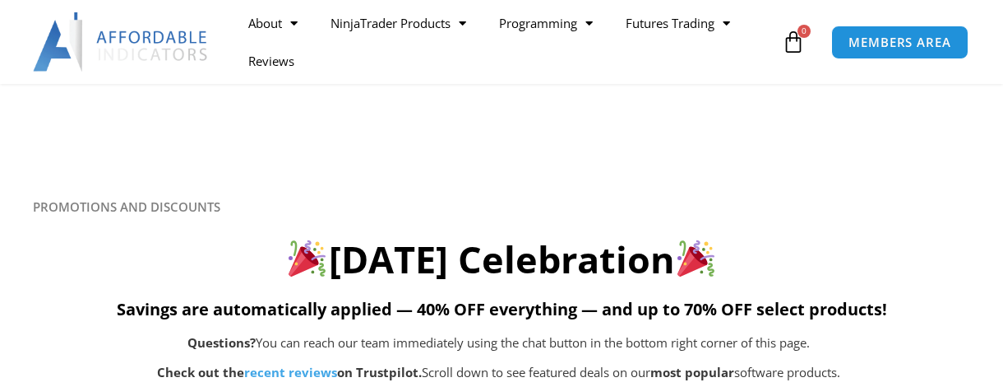 Image resolution: width=1003 pixels, height=387 pixels. Describe the element at coordinates (398, 23) in the screenshot. I see `a: NinjaTrader Products` at that location.